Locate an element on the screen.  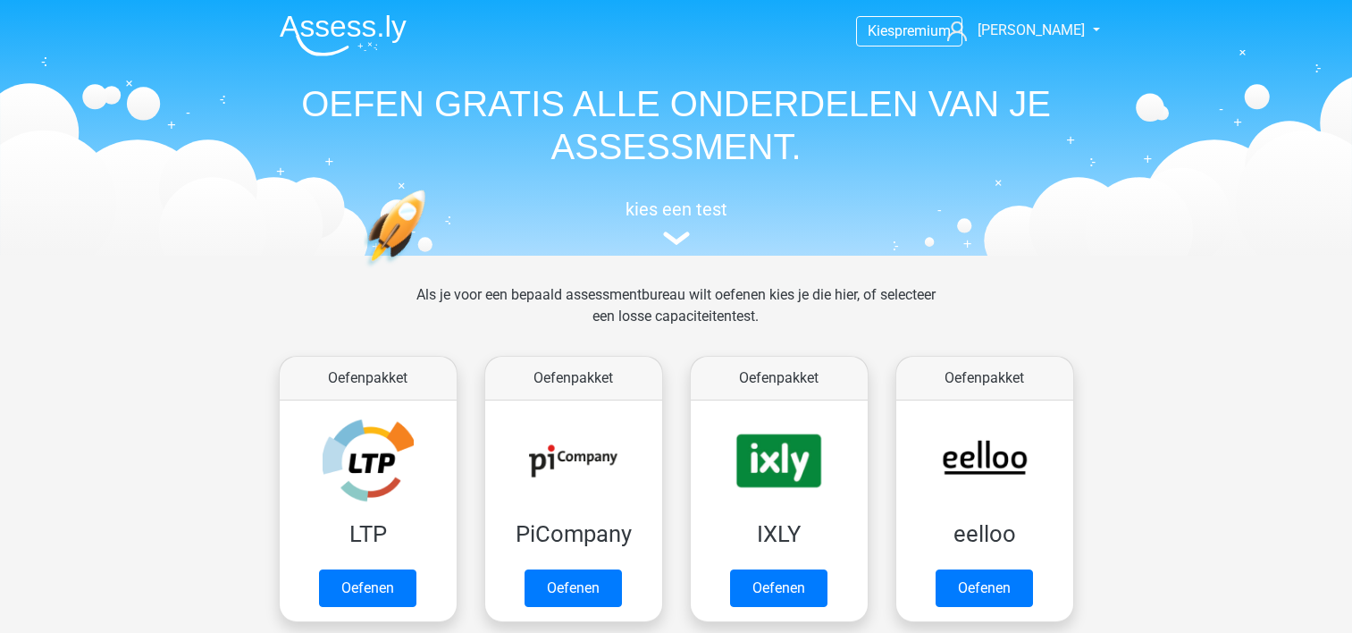
img: assessment is located at coordinates (677, 238).